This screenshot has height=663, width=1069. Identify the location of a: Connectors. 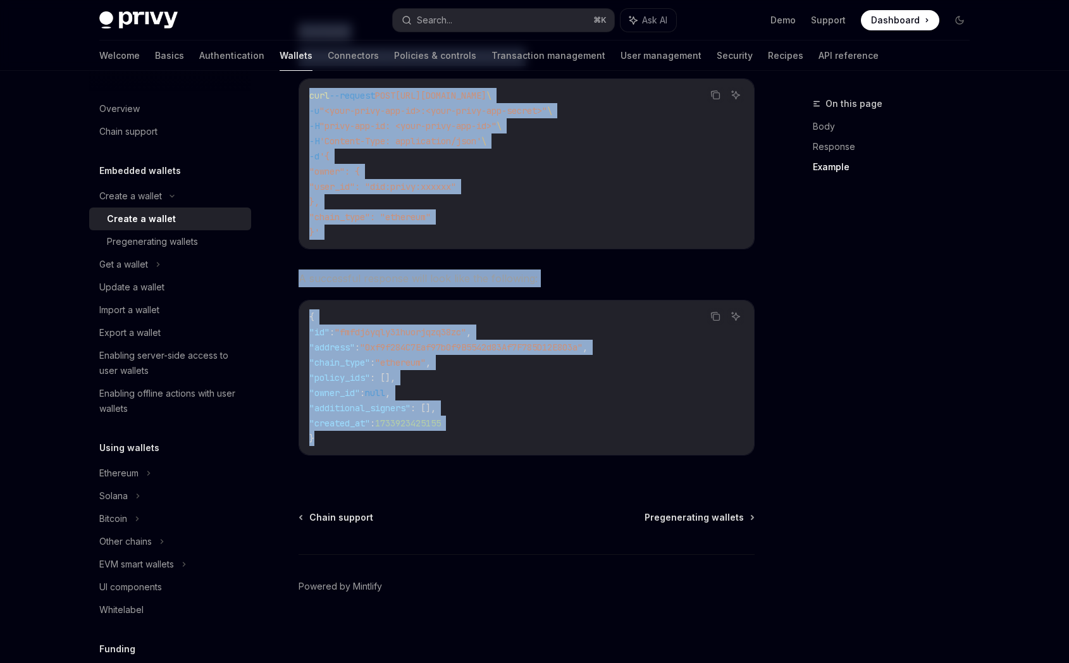
(353, 56).